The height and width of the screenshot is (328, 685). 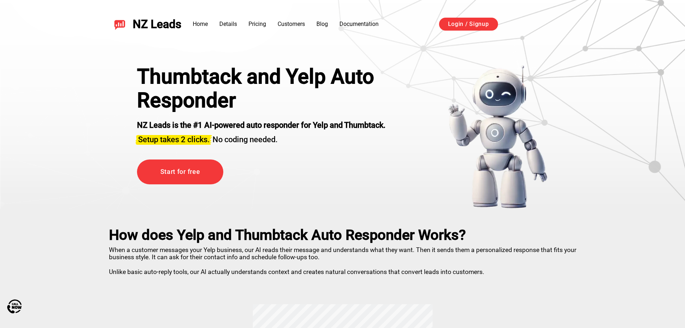 I want to click on h2: How does Yelp and Thumbtack Auto Responder Works?, so click(x=343, y=235).